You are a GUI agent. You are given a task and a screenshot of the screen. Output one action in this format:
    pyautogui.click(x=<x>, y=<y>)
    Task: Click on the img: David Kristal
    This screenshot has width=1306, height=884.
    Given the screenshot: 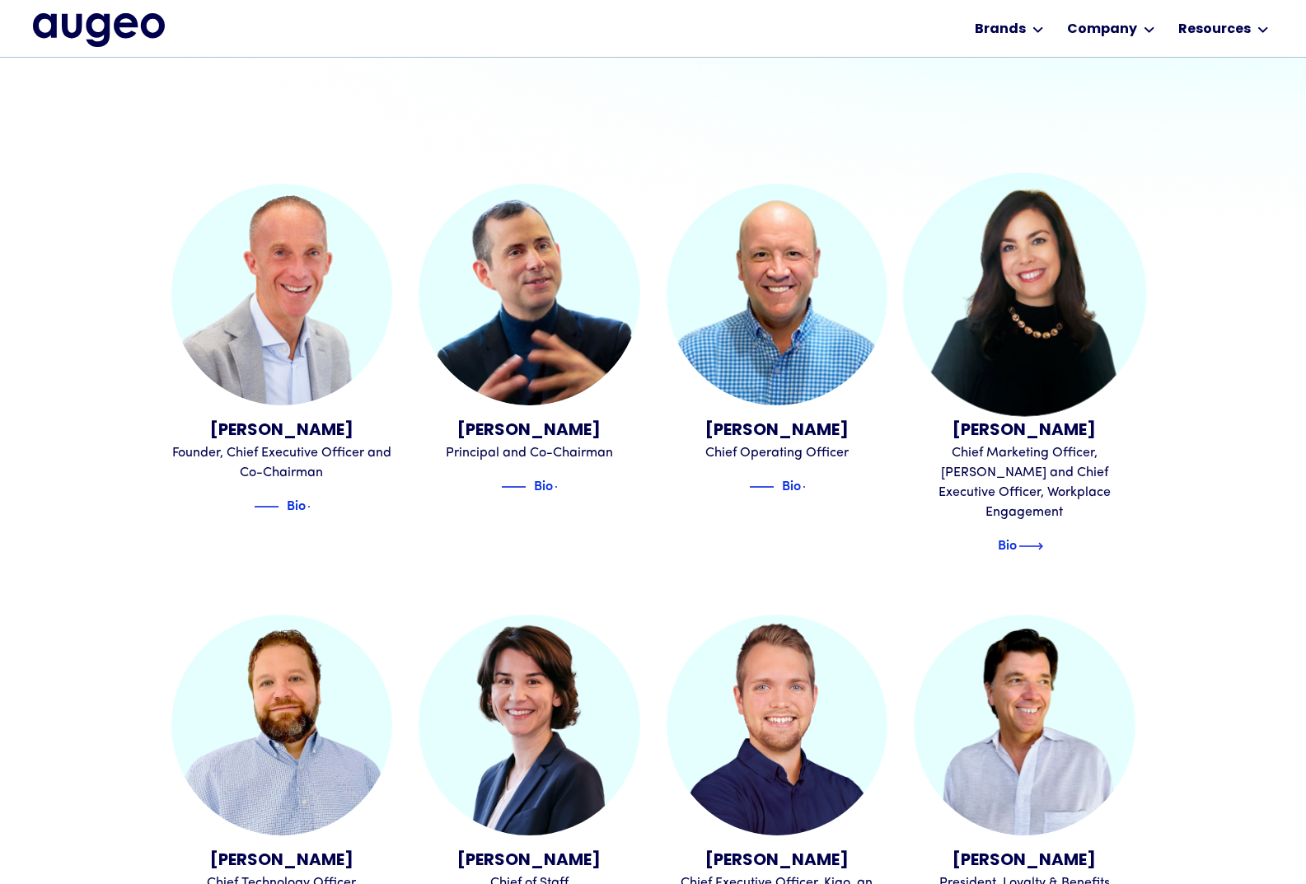 What is the action you would take?
    pyautogui.click(x=282, y=294)
    